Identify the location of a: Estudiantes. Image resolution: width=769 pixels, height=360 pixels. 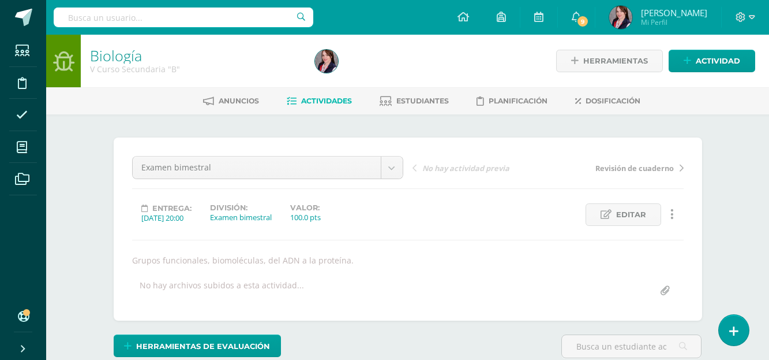
(414, 101).